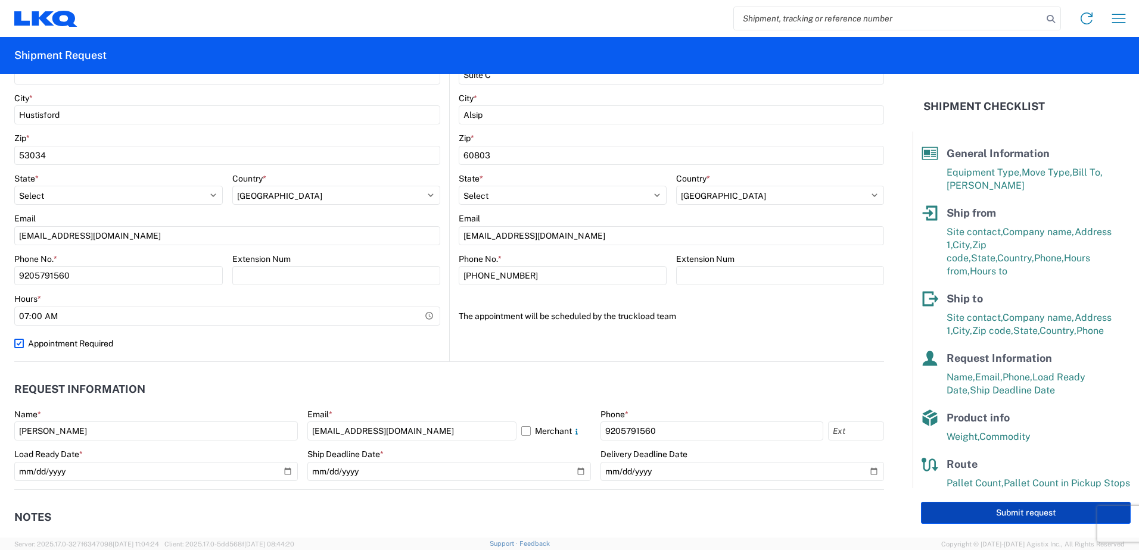 The height and width of the screenshot is (550, 1139). What do you see at coordinates (614, 415) in the screenshot?
I see `label: Phone` at bounding box center [614, 415].